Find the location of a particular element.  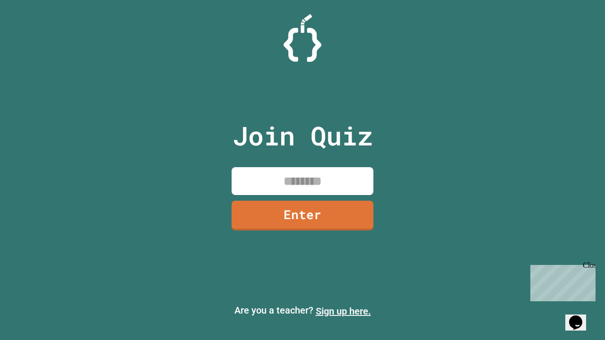

img: Logo.svg is located at coordinates (303, 38).